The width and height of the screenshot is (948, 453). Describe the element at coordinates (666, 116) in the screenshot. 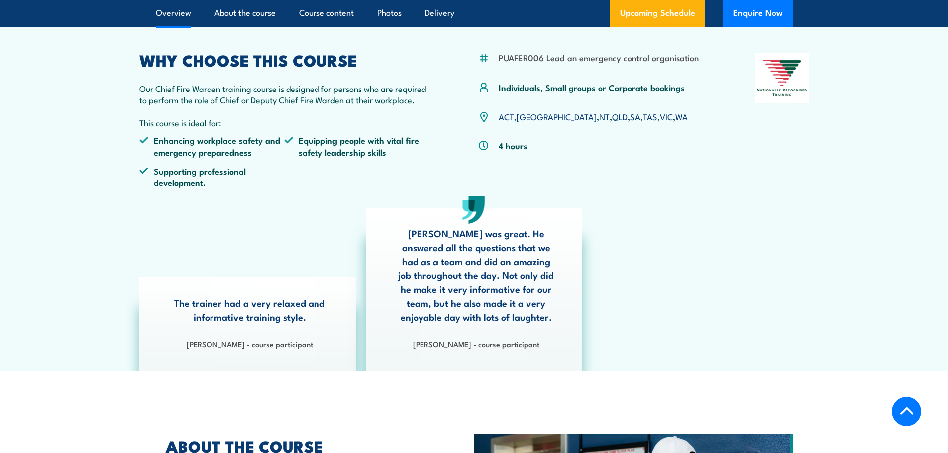

I see `a: VIC` at that location.